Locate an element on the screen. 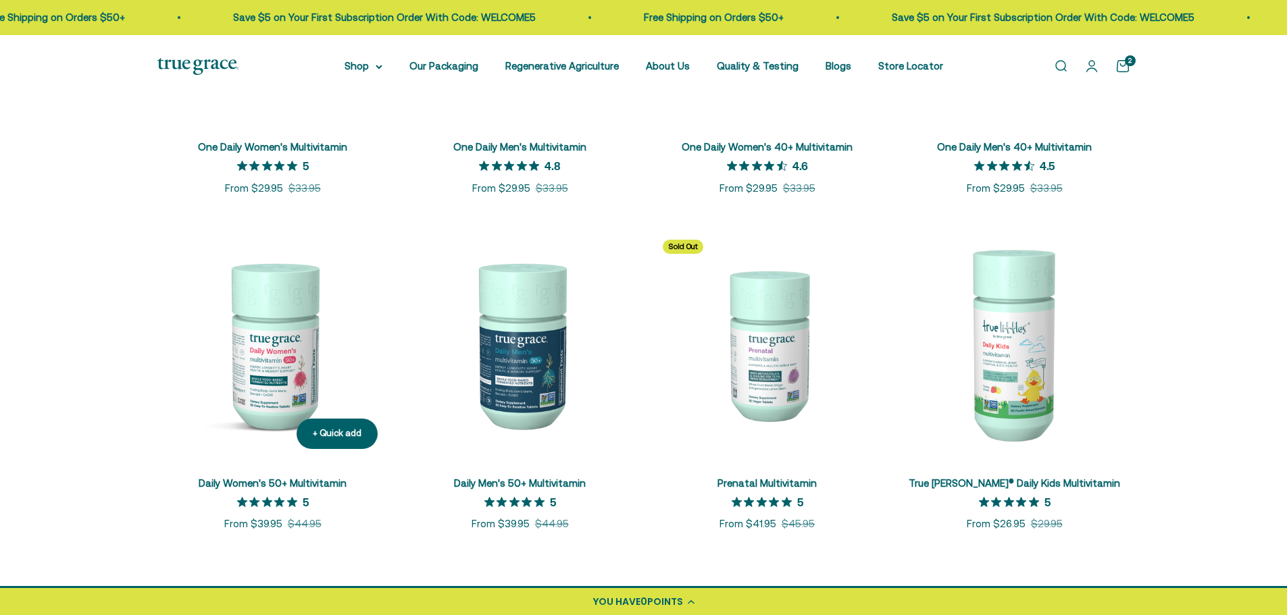 The image size is (1287, 615). sale-price: From $41.95 is located at coordinates (748, 524).